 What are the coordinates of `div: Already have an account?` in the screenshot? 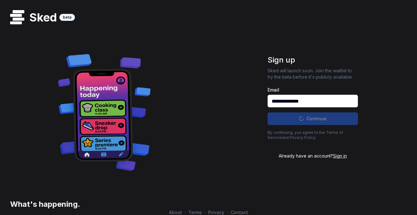 It's located at (313, 156).